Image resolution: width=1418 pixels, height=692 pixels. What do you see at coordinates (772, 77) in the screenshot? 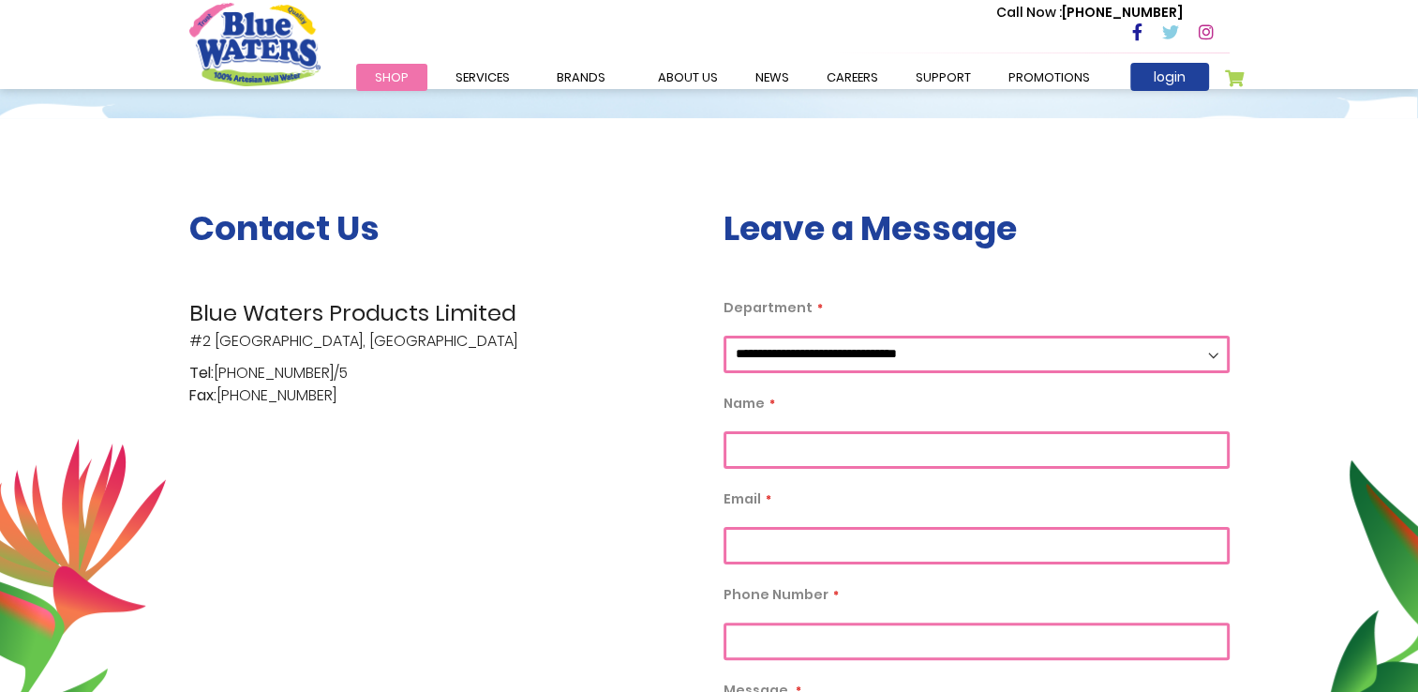
I see `a: News` at bounding box center [772, 77].